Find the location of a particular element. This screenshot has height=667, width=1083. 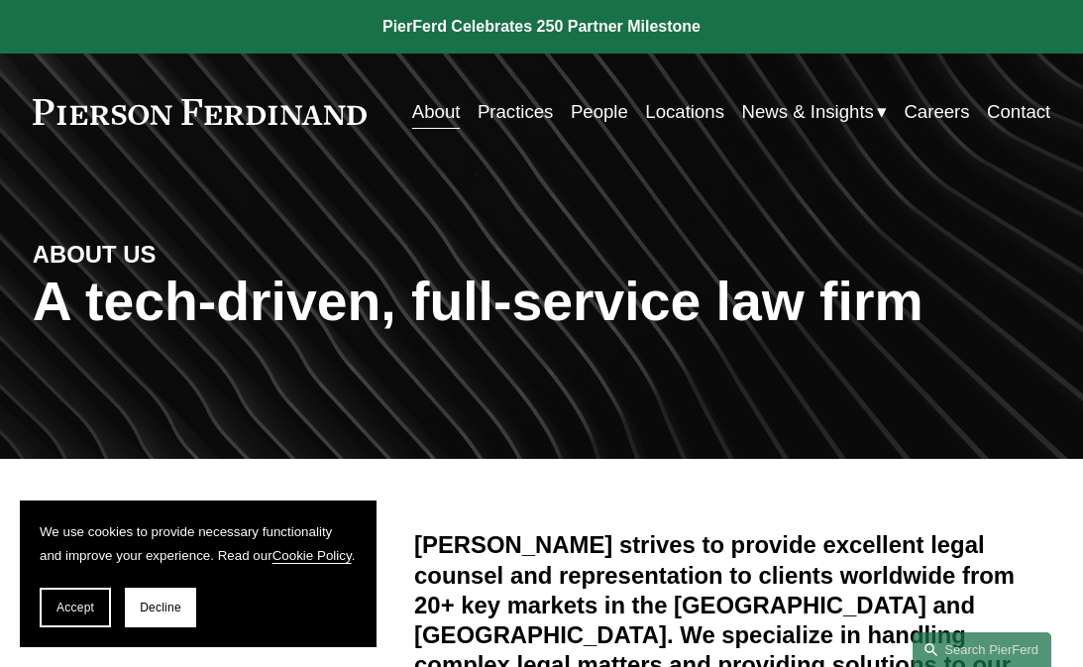

span: Accept is located at coordinates (75, 607).